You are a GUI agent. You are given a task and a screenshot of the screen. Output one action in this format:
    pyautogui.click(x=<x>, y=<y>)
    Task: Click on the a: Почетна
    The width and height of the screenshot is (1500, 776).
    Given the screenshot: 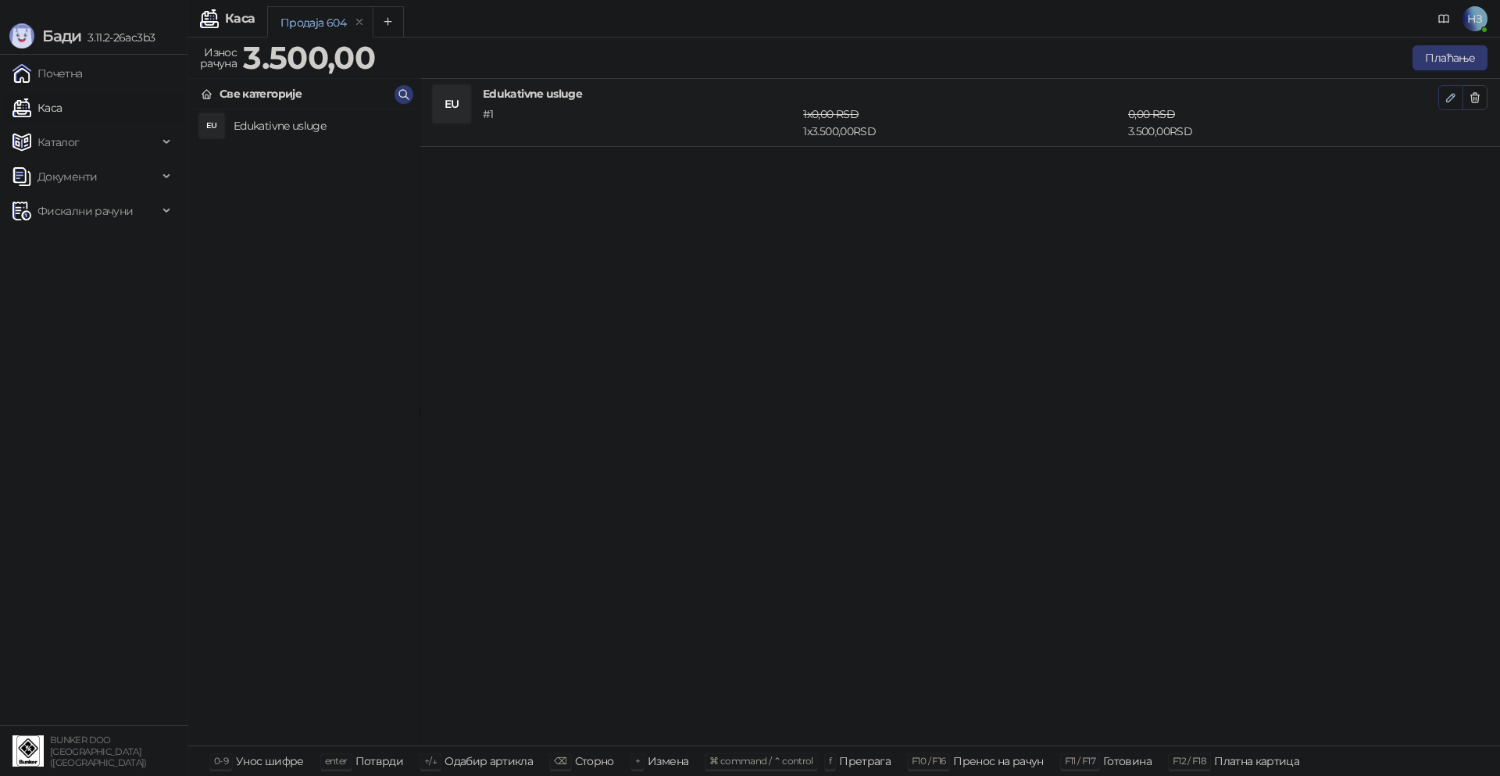 What is the action you would take?
    pyautogui.click(x=48, y=73)
    